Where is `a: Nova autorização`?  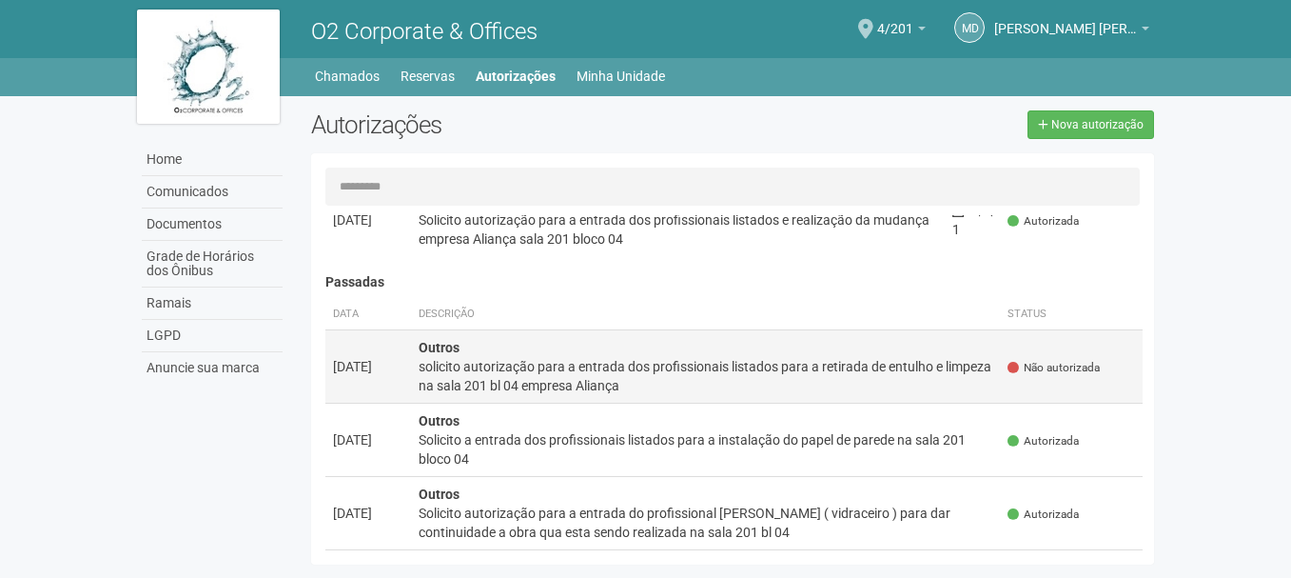 a: Nova autorização is located at coordinates (1090, 125).